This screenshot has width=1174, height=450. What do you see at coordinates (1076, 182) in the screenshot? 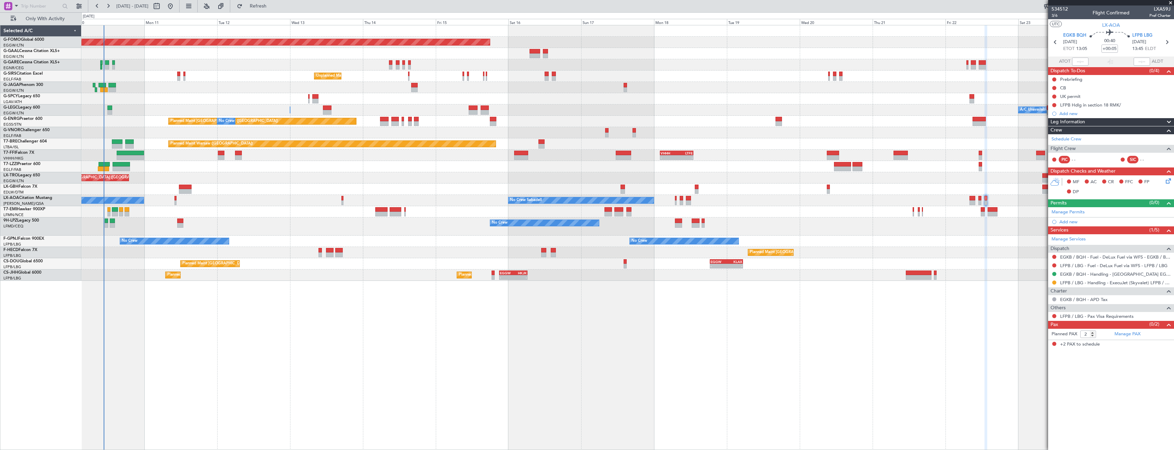
I see `span: MF` at bounding box center [1076, 182].